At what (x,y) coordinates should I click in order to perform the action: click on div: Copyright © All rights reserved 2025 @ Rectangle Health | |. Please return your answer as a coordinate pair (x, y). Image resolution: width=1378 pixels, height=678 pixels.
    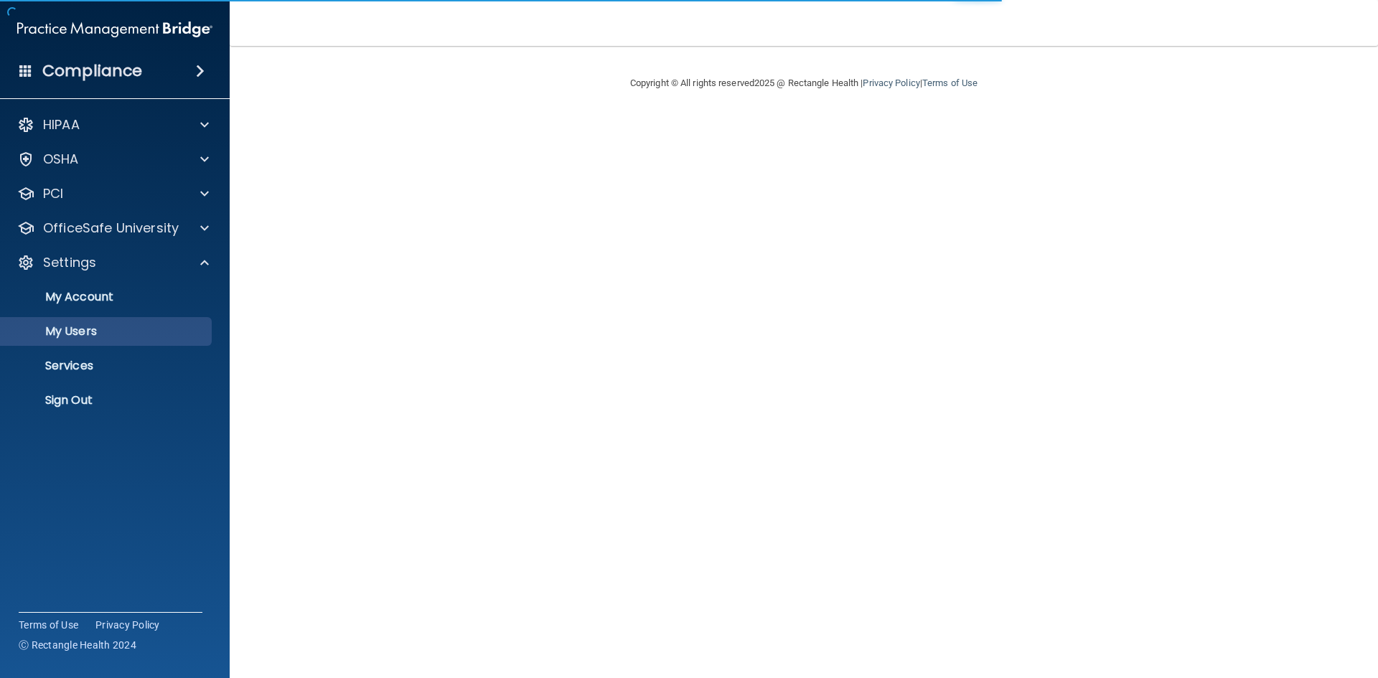
    Looking at the image, I should click on (804, 83).